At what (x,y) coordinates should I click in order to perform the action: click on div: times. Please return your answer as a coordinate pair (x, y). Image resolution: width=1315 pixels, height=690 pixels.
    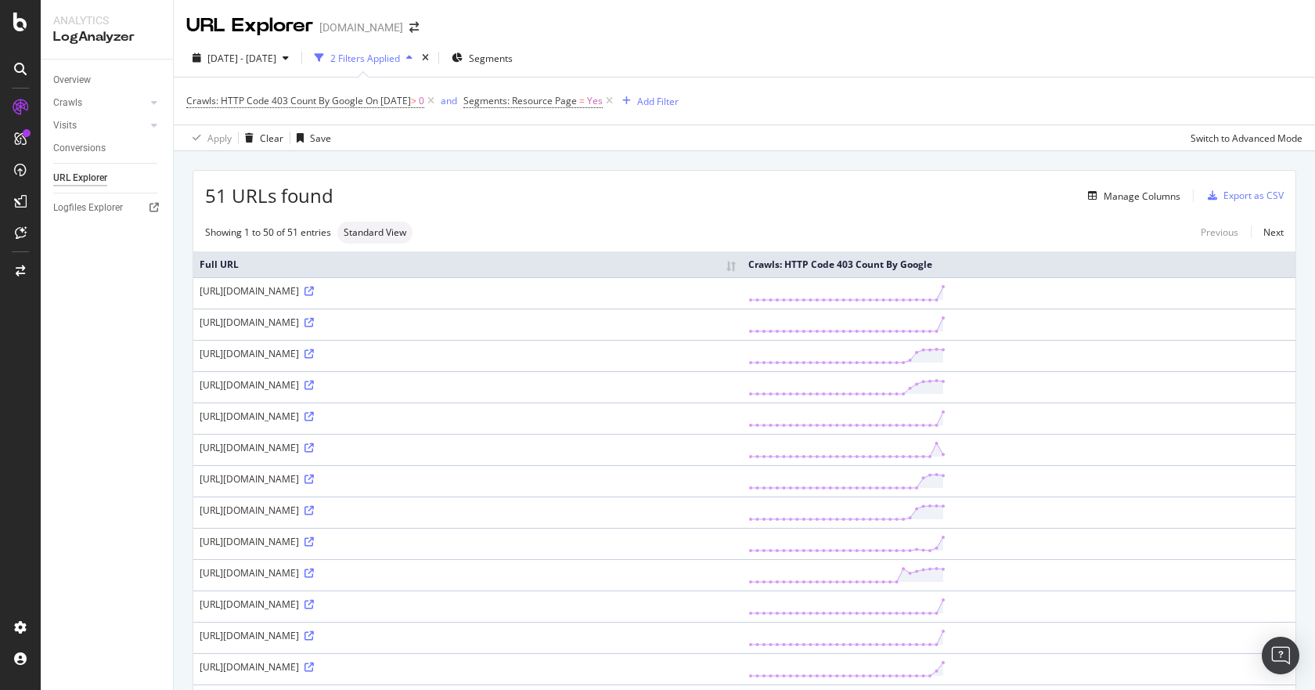
    Looking at the image, I should click on (425, 58).